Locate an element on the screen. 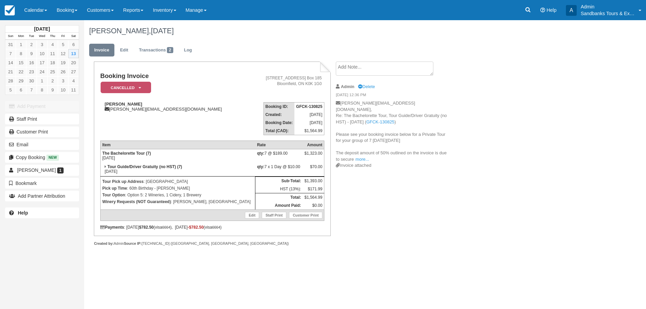 Image resolution: width=646 pixels, height=309 pixels. span: New is located at coordinates (52, 157).